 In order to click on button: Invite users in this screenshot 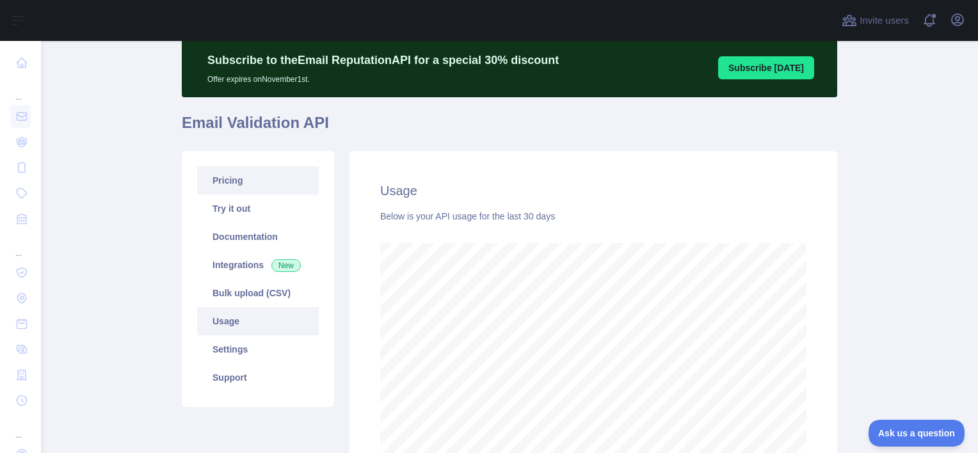, I will do `click(875, 20)`.